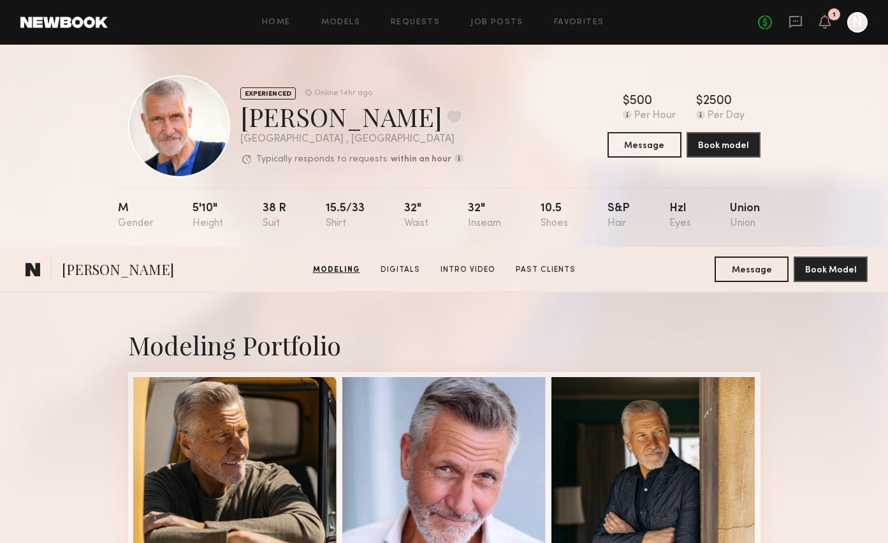 This screenshot has height=543, width=888. Describe the element at coordinates (274, 216) in the screenshot. I see `div: 38 r` at that location.